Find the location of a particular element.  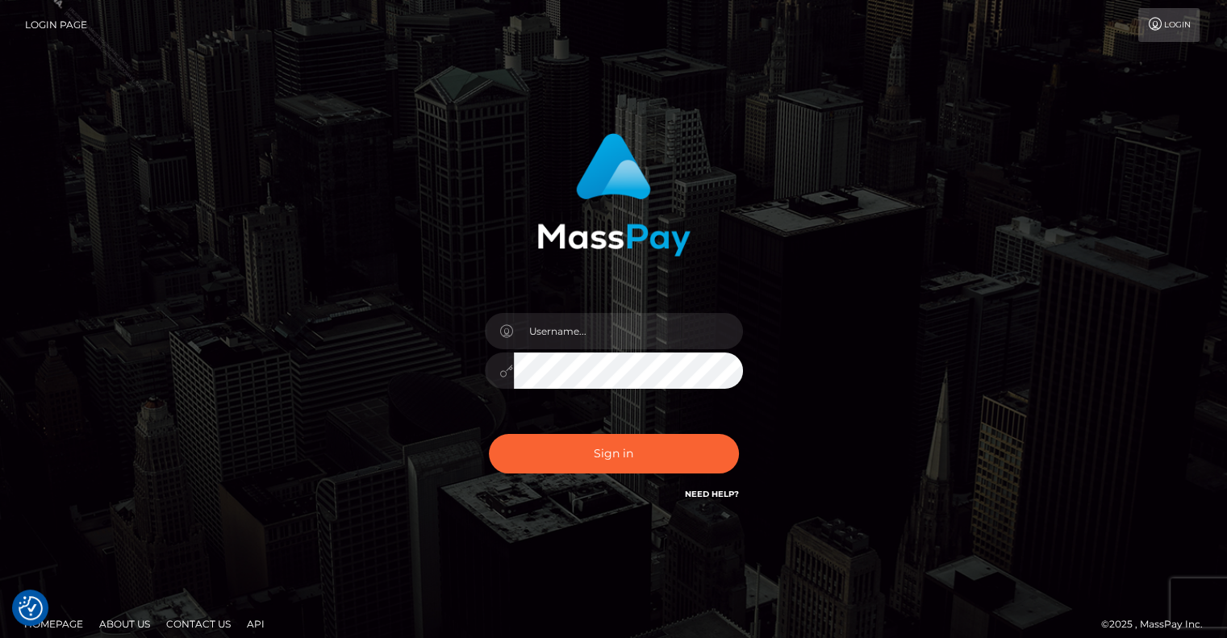

a: API is located at coordinates (256, 623).